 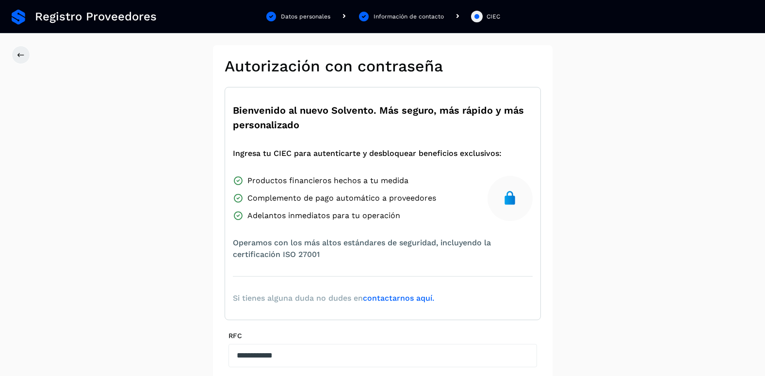 What do you see at coordinates (383, 117) in the screenshot?
I see `span: Bienvenido al nuevo Solvento. Más seguro, más rápido y más personalizado` at bounding box center [383, 117].